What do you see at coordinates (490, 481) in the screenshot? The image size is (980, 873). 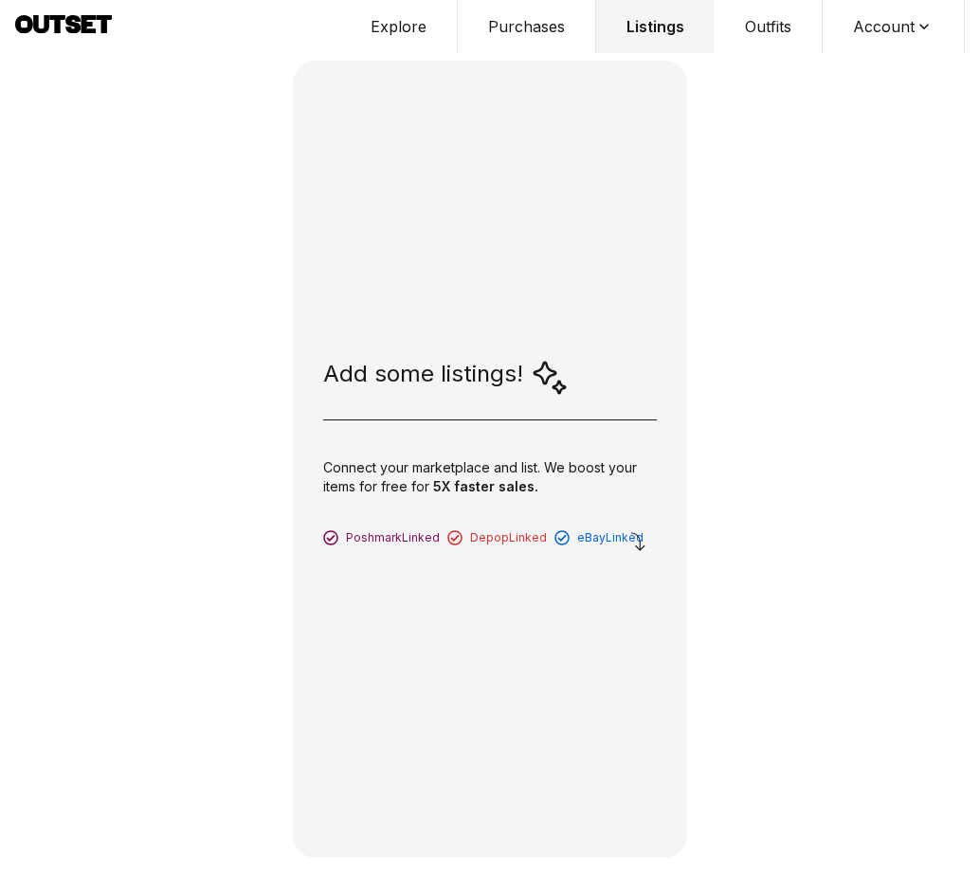 I see `div: Connect your marketplace and list. We boost your items for free for` at bounding box center [490, 481].